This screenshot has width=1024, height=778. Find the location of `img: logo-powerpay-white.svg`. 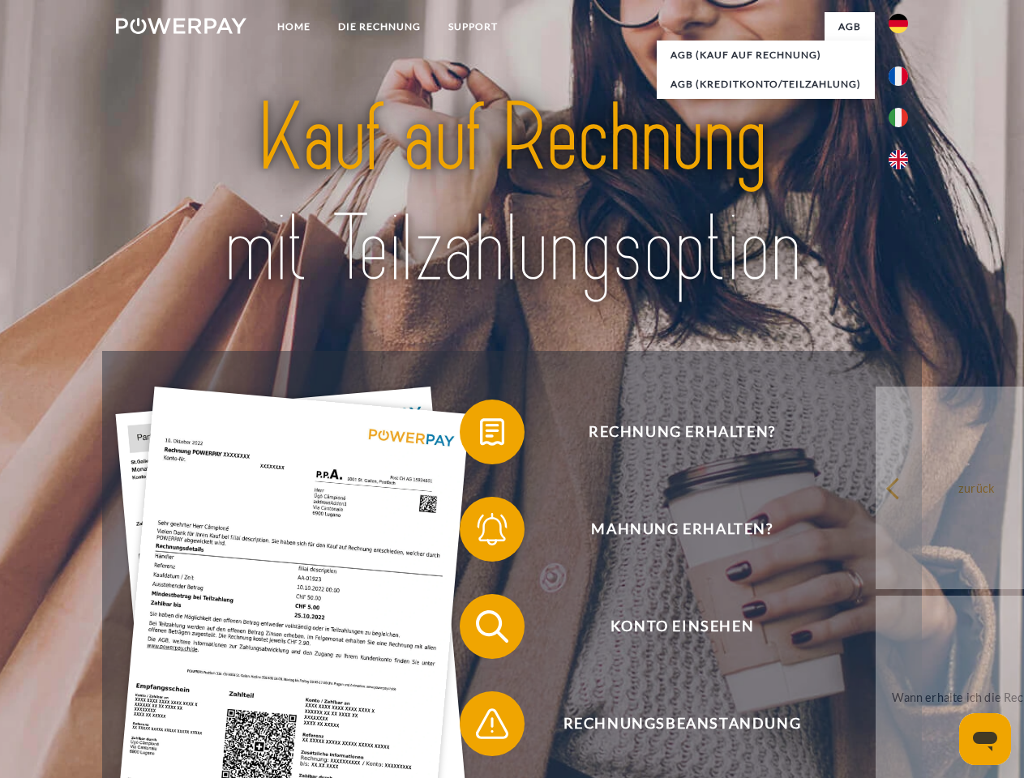

img: logo-powerpay-white.svg is located at coordinates (181, 26).